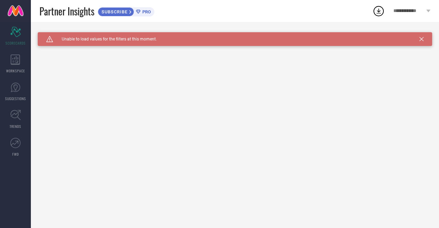  Describe the element at coordinates (146, 12) in the screenshot. I see `span: PRO` at that location.